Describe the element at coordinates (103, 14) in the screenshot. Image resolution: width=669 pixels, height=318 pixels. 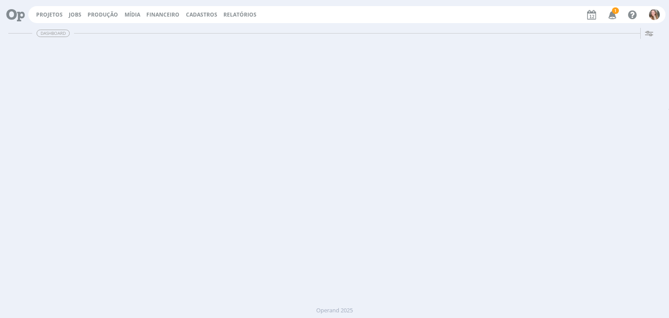
I see `a: Produção` at that location.